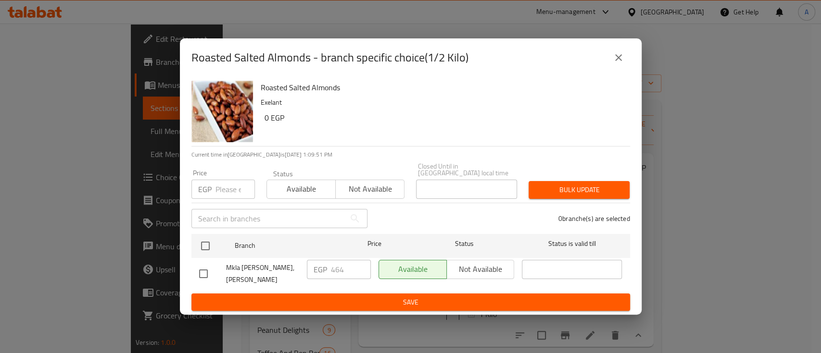  Describe the element at coordinates (268, 219) in the screenshot. I see `input: Search in branches` at that location.